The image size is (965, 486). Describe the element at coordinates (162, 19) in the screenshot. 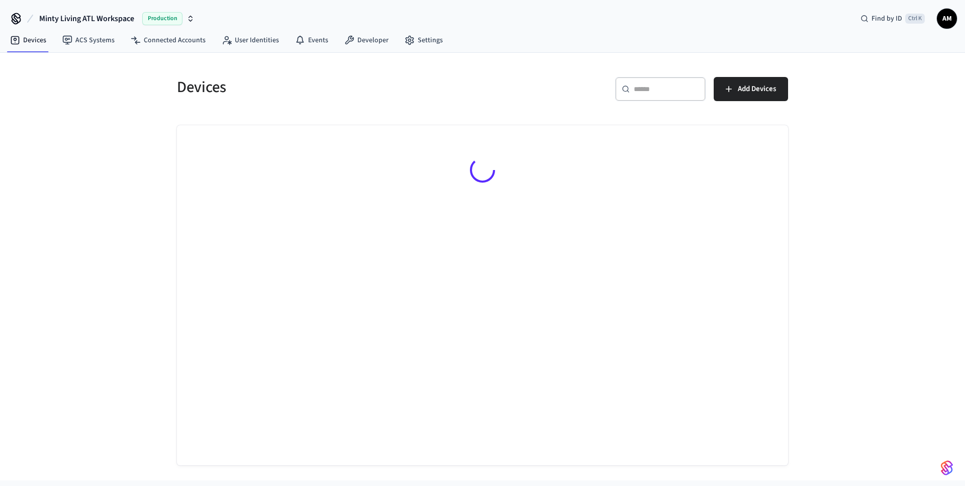

I see `span: Production` at that location.